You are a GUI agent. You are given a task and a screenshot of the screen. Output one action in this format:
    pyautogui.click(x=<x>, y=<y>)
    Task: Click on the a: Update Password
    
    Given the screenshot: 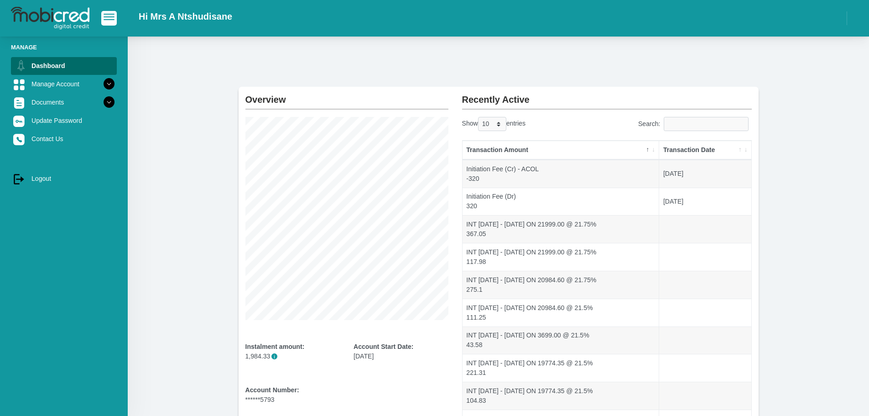 What is the action you would take?
    pyautogui.click(x=64, y=120)
    